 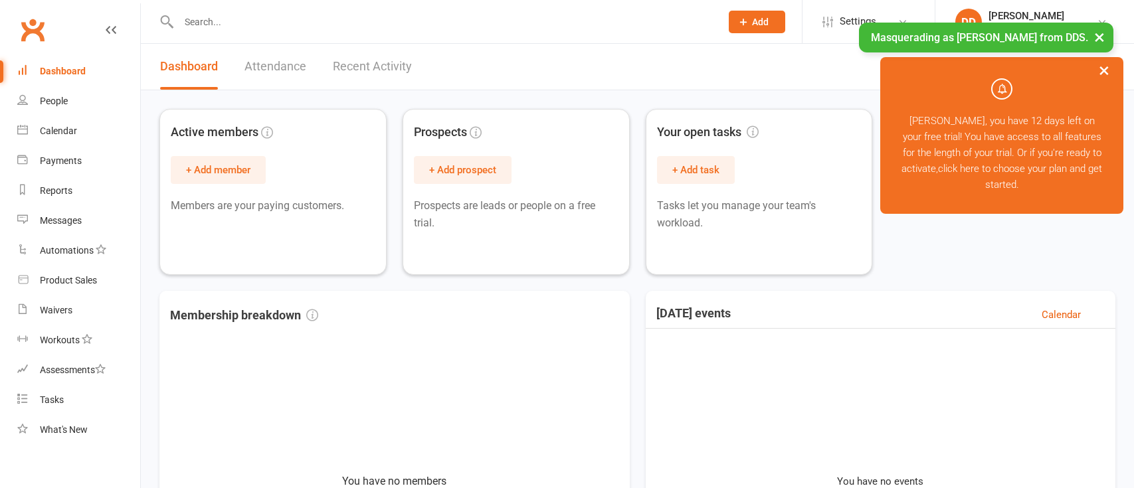 I want to click on a: Clubworx, so click(x=33, y=30).